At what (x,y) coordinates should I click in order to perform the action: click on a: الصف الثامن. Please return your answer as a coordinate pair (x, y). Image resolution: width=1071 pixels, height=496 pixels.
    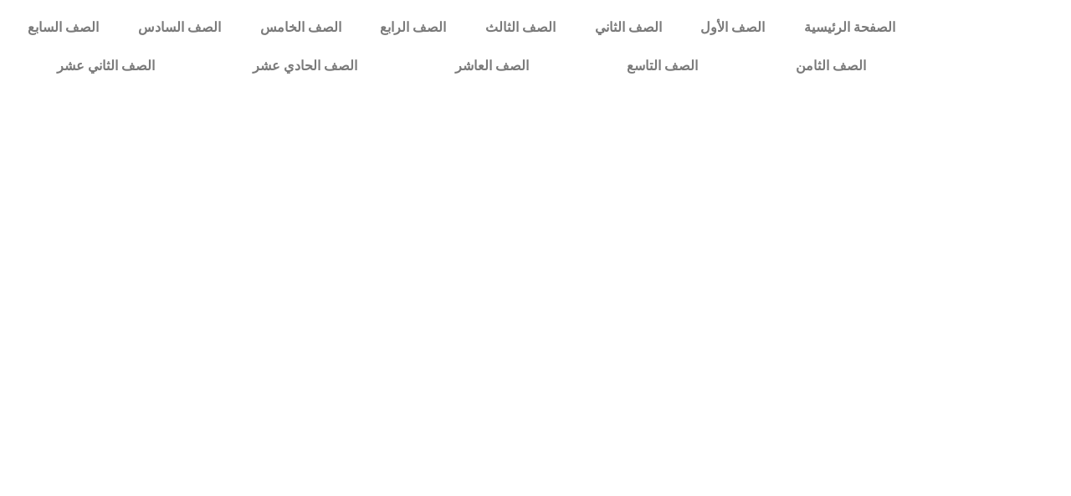
    Looking at the image, I should click on (830, 66).